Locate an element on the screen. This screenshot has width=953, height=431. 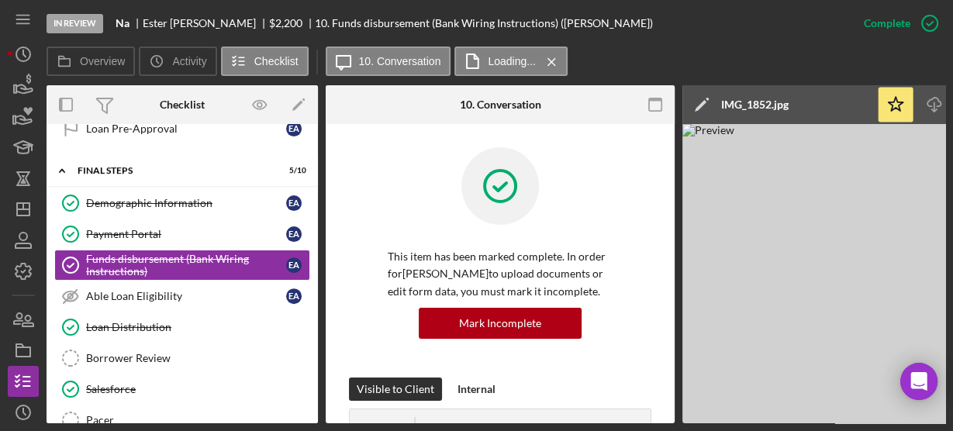
div: Mark Incomplete is located at coordinates (500, 323).